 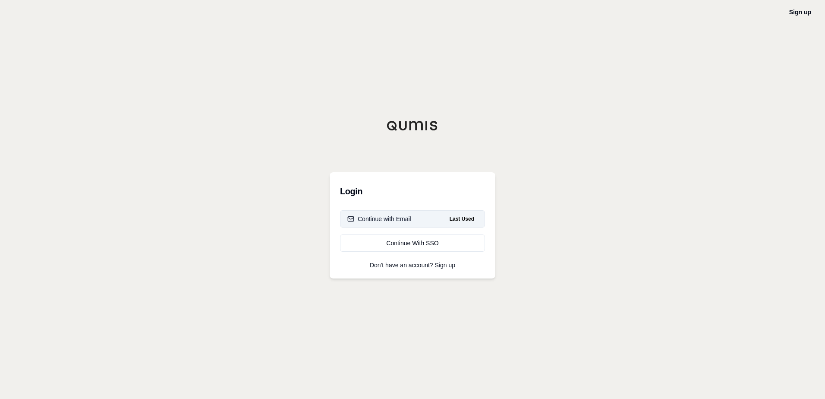 What do you see at coordinates (379, 219) in the screenshot?
I see `div: Continue with Email` at bounding box center [379, 219].